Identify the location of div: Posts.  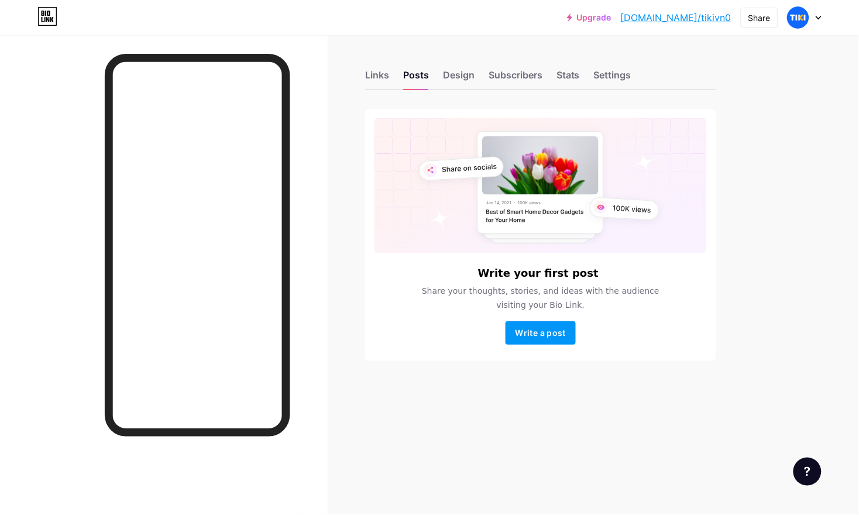
(416, 78).